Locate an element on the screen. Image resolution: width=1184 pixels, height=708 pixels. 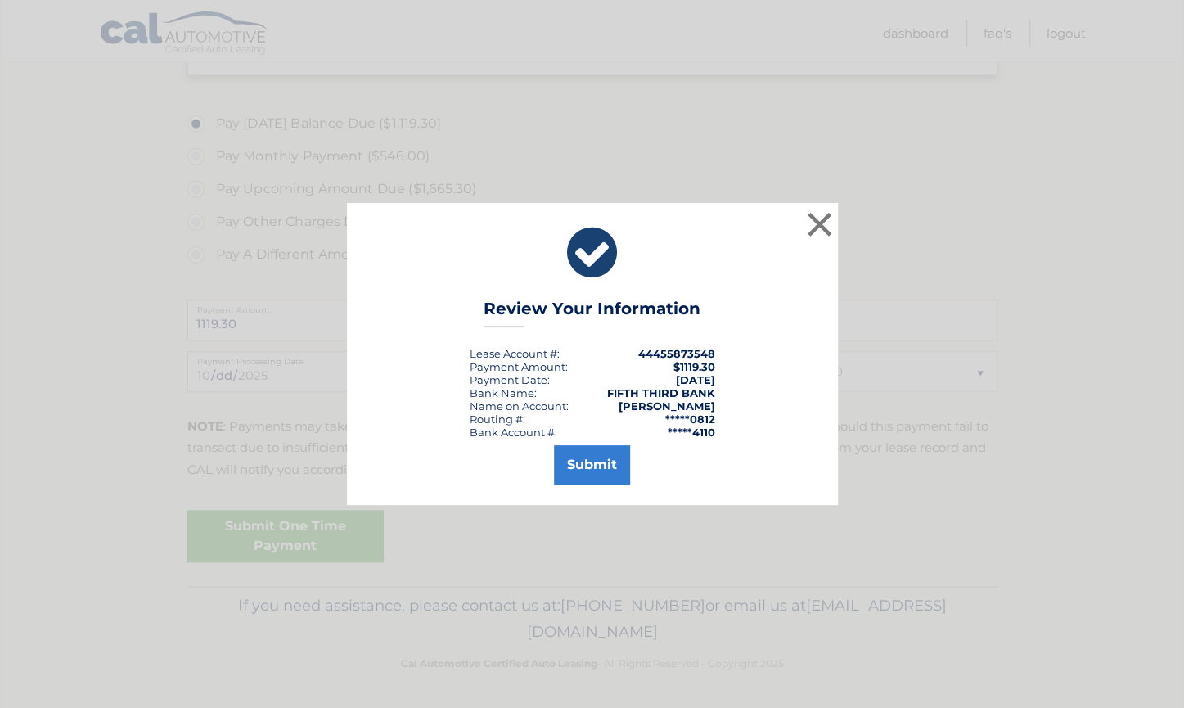
button: Submit is located at coordinates (591, 465).